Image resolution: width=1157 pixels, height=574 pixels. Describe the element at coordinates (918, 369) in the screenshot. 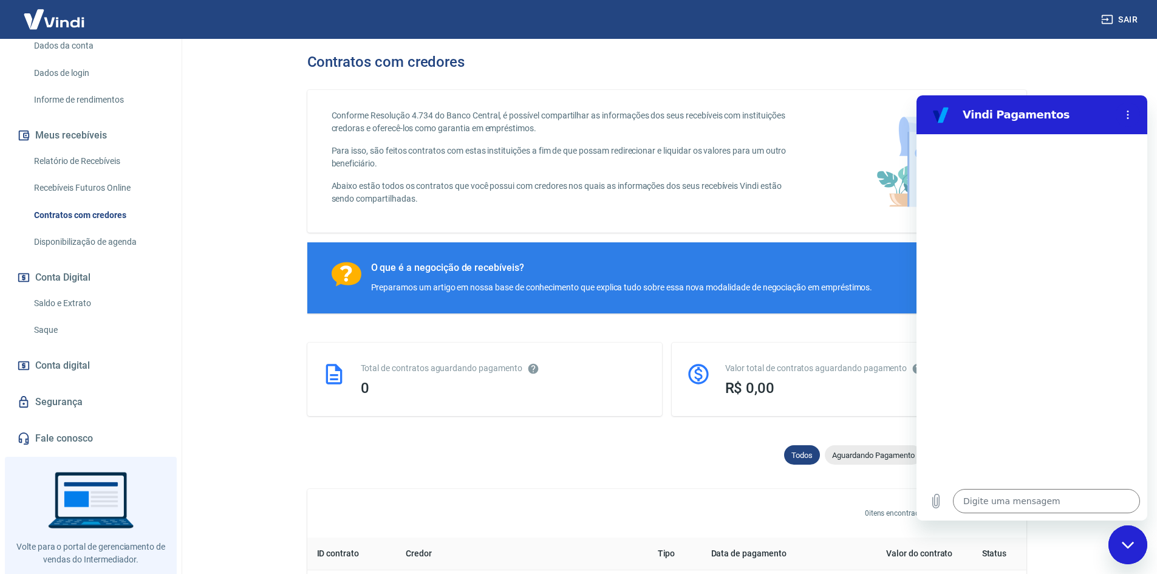

I see `svg: O valor comprometido não se refere a pagamentos pendentes na Vindi e sim como garantia a outras i...` at that location.